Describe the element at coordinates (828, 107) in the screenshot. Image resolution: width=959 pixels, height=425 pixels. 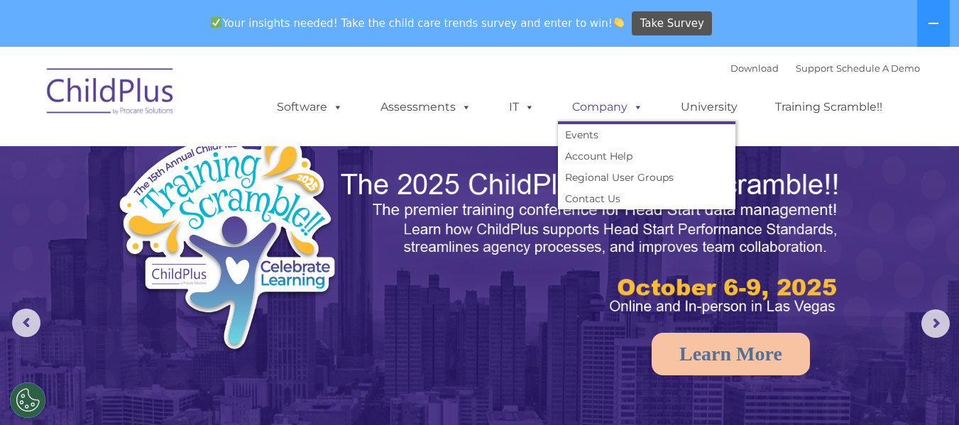
I see `a: Training Scramble!!` at that location.